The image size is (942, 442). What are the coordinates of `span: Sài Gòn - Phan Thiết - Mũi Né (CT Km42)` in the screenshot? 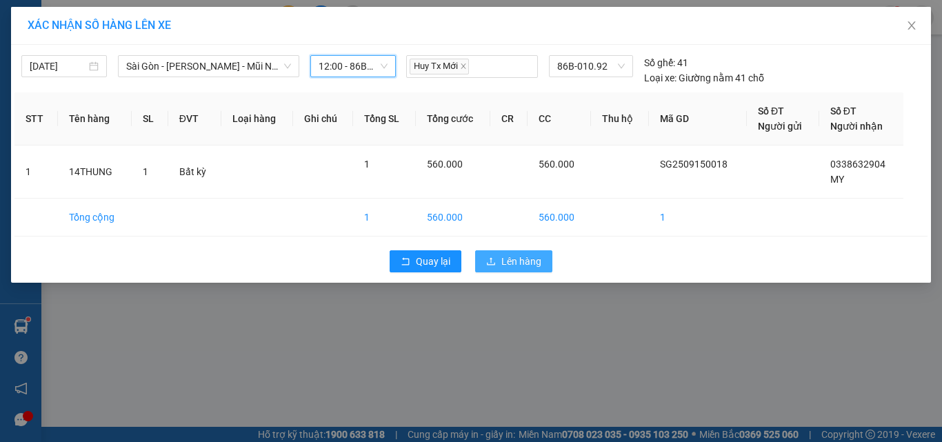 It's located at (208, 66).